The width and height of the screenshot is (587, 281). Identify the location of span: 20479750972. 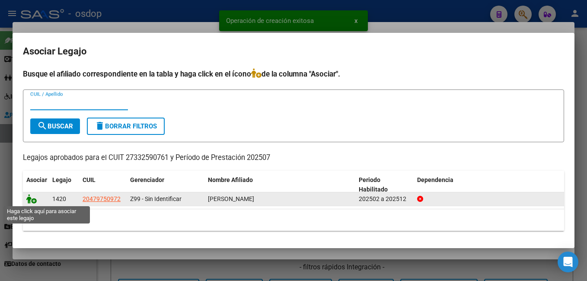
(102, 199).